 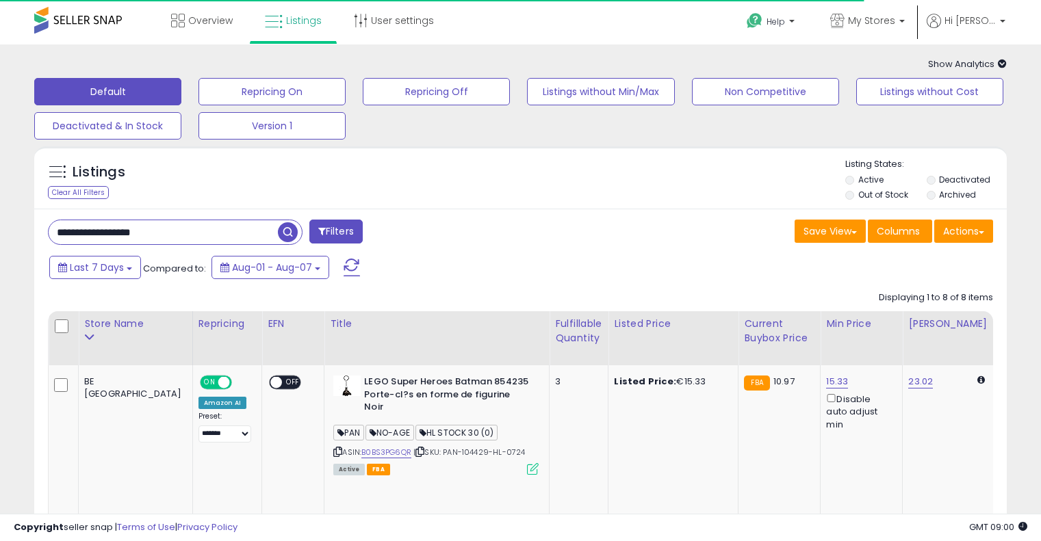 What do you see at coordinates (578, 331) in the screenshot?
I see `div: Fulfillable Quantity` at bounding box center [578, 331].